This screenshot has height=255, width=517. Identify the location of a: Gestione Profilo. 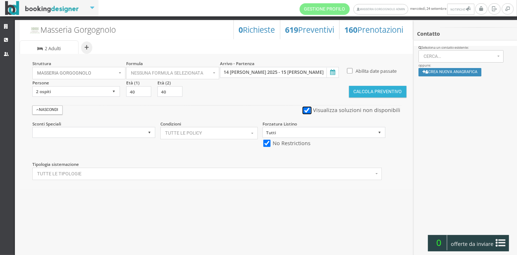
(325, 9).